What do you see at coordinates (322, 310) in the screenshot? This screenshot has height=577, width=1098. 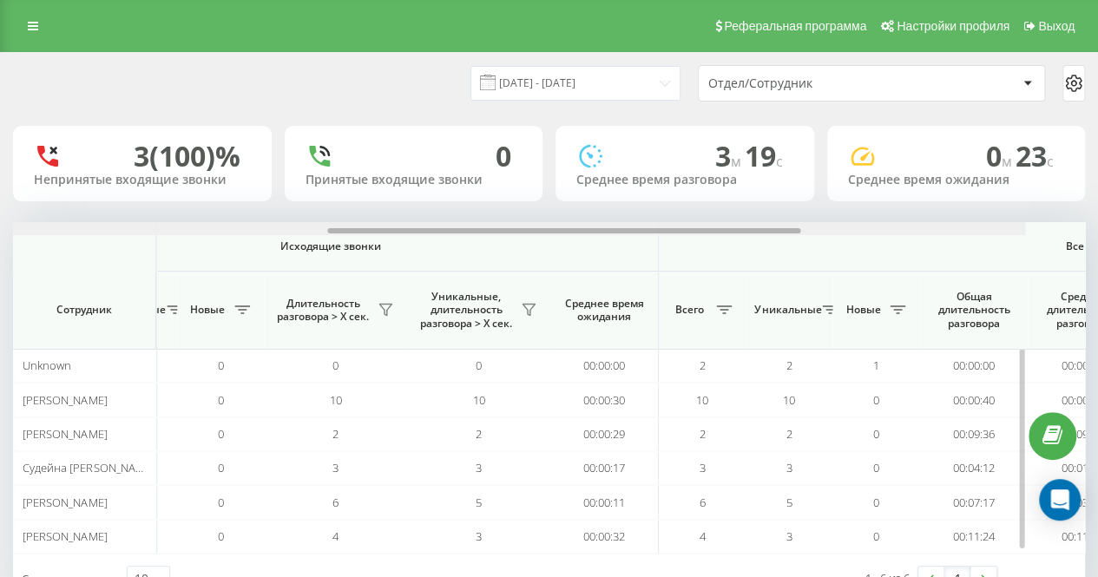 I see `span: Длительность разговора > Х сек.` at bounding box center [322, 310].